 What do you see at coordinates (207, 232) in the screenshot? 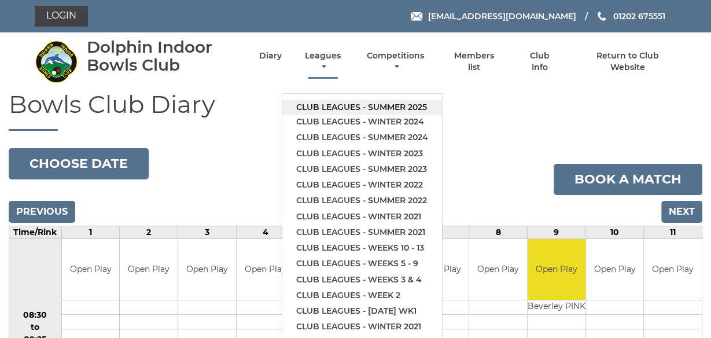
I see `td: 3` at bounding box center [207, 232].